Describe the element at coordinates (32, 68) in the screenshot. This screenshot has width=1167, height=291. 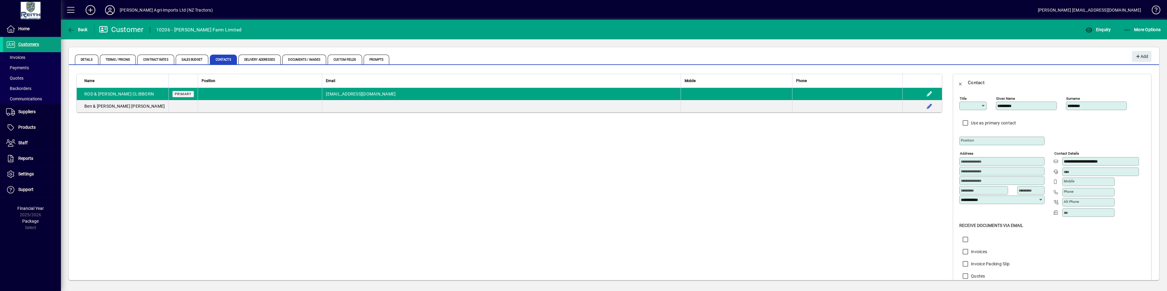
I see `a: Payments` at that location.